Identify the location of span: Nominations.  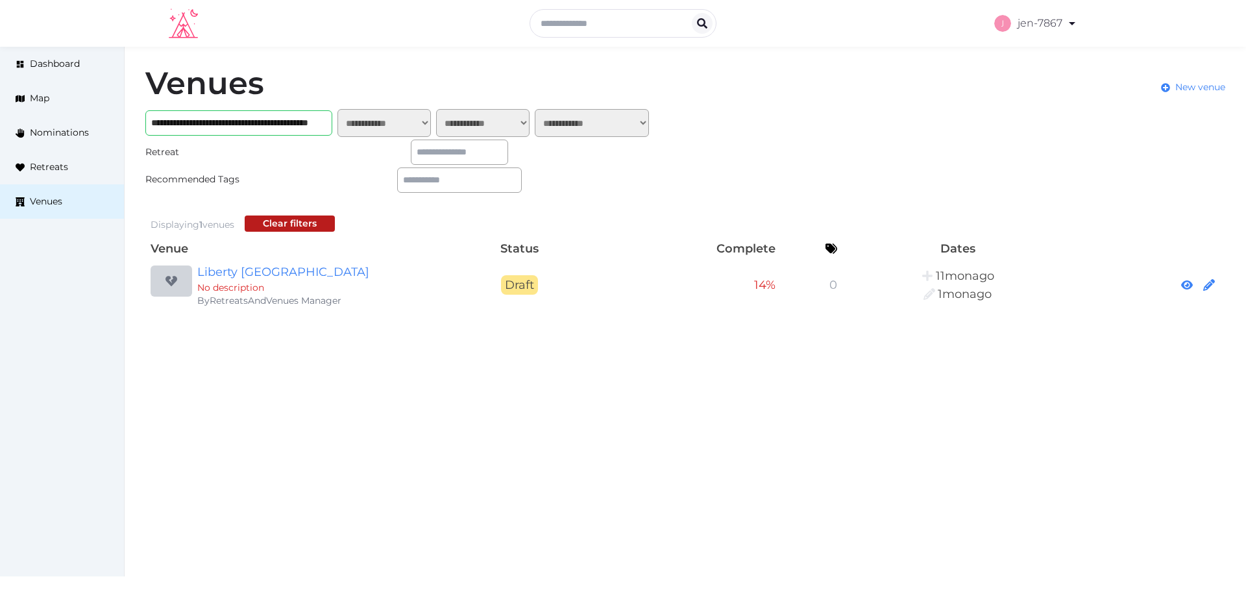
(59, 132).